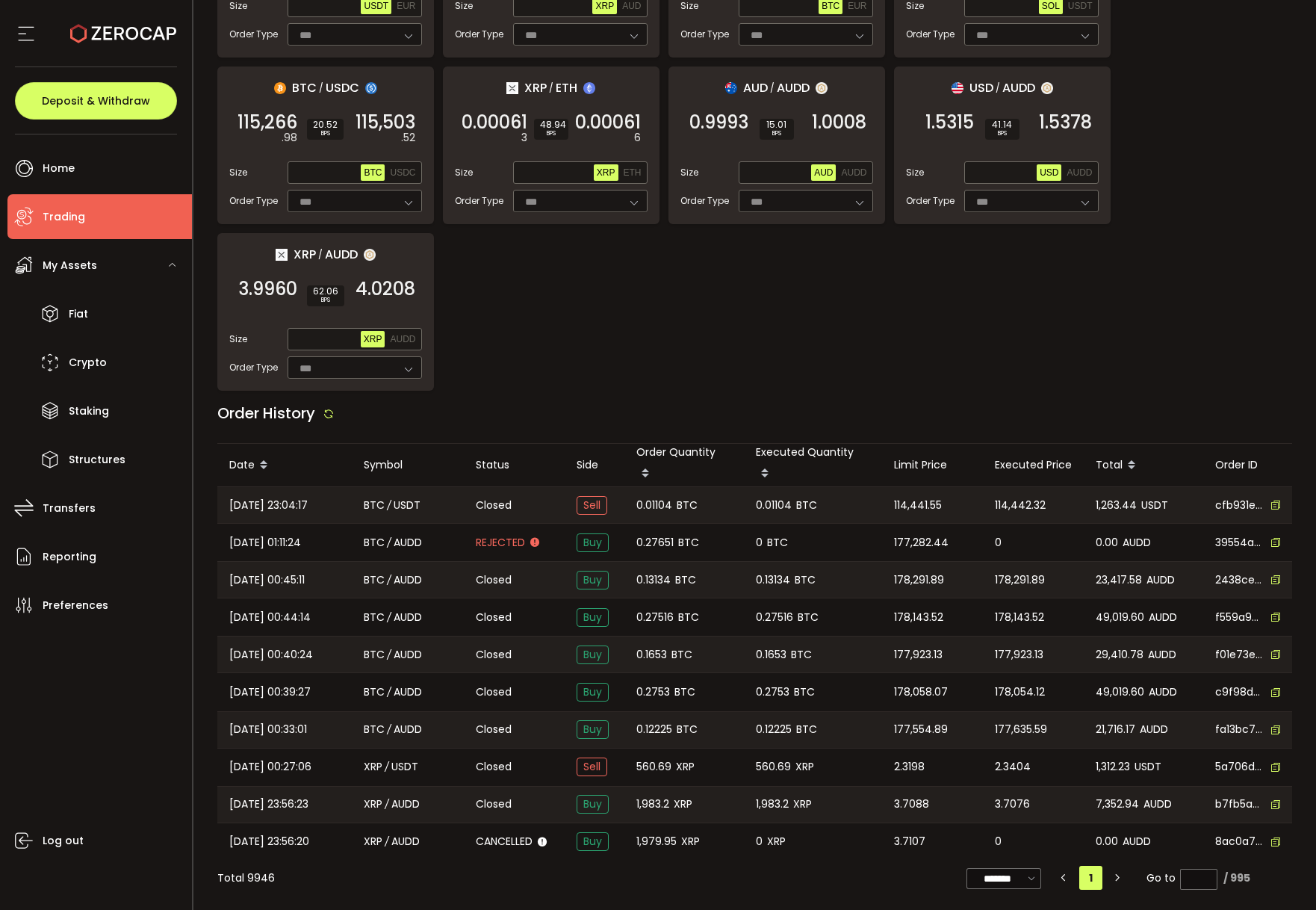 The image size is (1316, 910). Describe the element at coordinates (813, 465) in the screenshot. I see `div: Executed Quantity` at that location.